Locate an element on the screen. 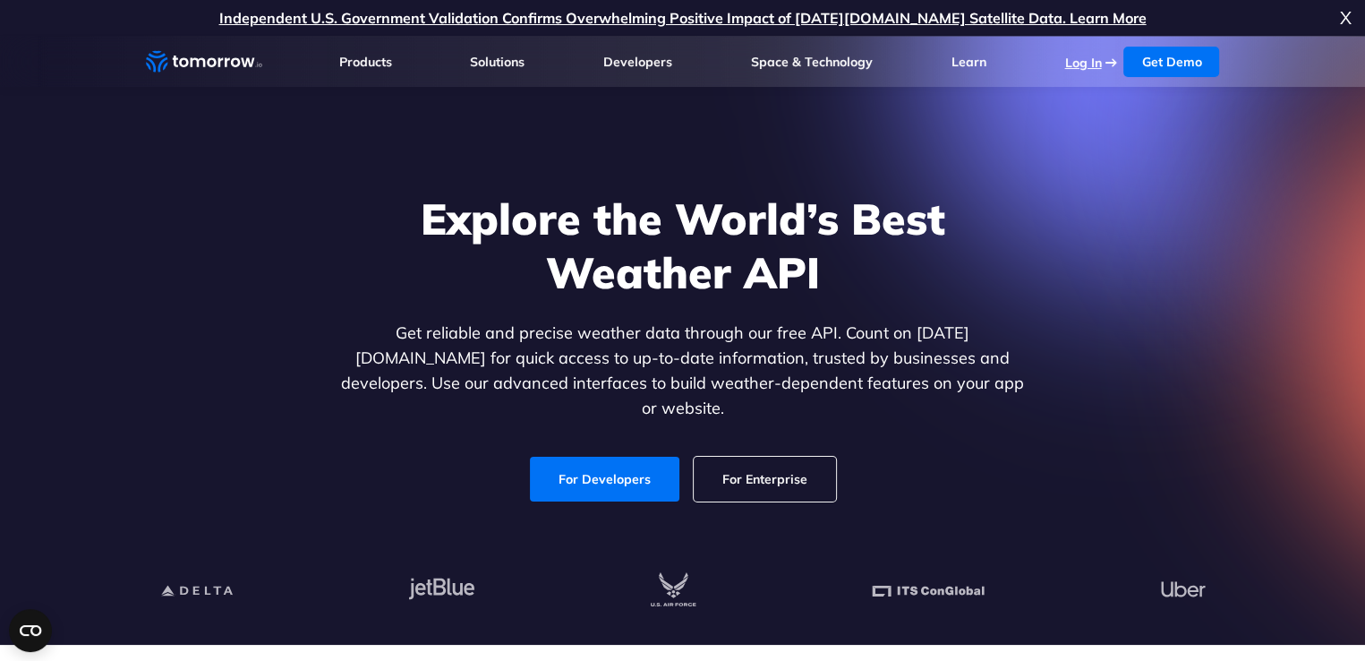 Image resolution: width=1365 pixels, height=661 pixels. a: Products is located at coordinates (365, 62).